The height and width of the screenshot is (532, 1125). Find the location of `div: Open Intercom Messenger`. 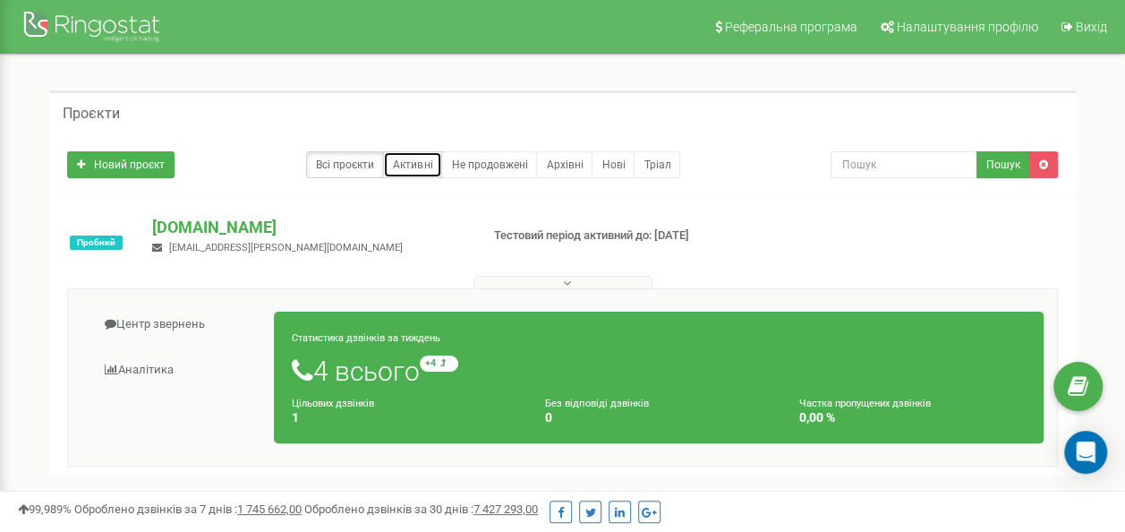

div: Open Intercom Messenger is located at coordinates (1086, 452).